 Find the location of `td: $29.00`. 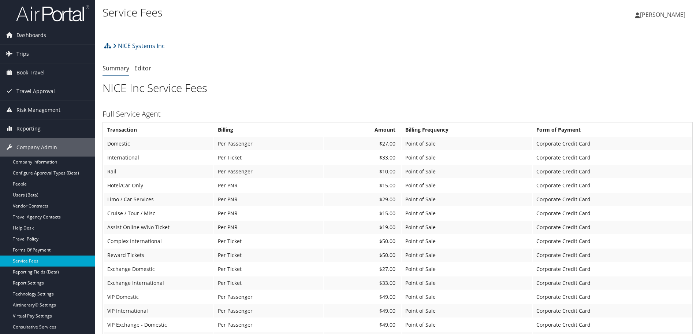

td: $29.00 is located at coordinates (362, 199).